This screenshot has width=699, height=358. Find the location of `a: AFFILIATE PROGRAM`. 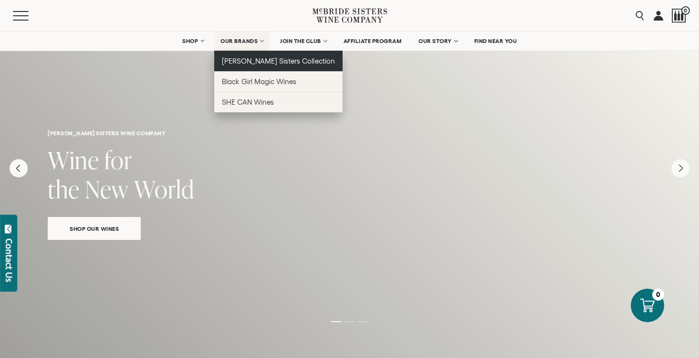

a: AFFILIATE PROGRAM is located at coordinates (373, 41).